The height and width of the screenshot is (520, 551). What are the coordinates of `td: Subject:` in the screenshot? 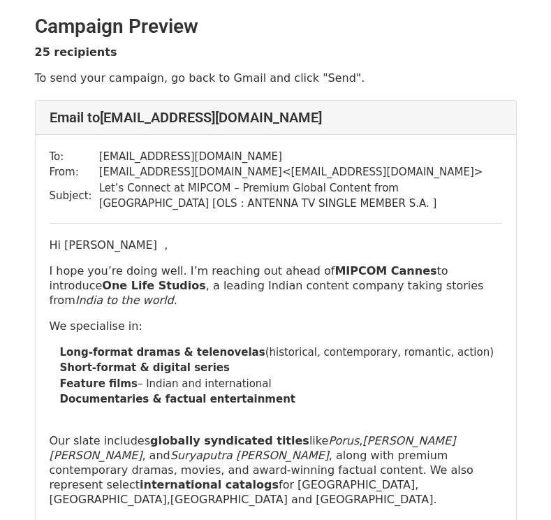 It's located at (74, 196).